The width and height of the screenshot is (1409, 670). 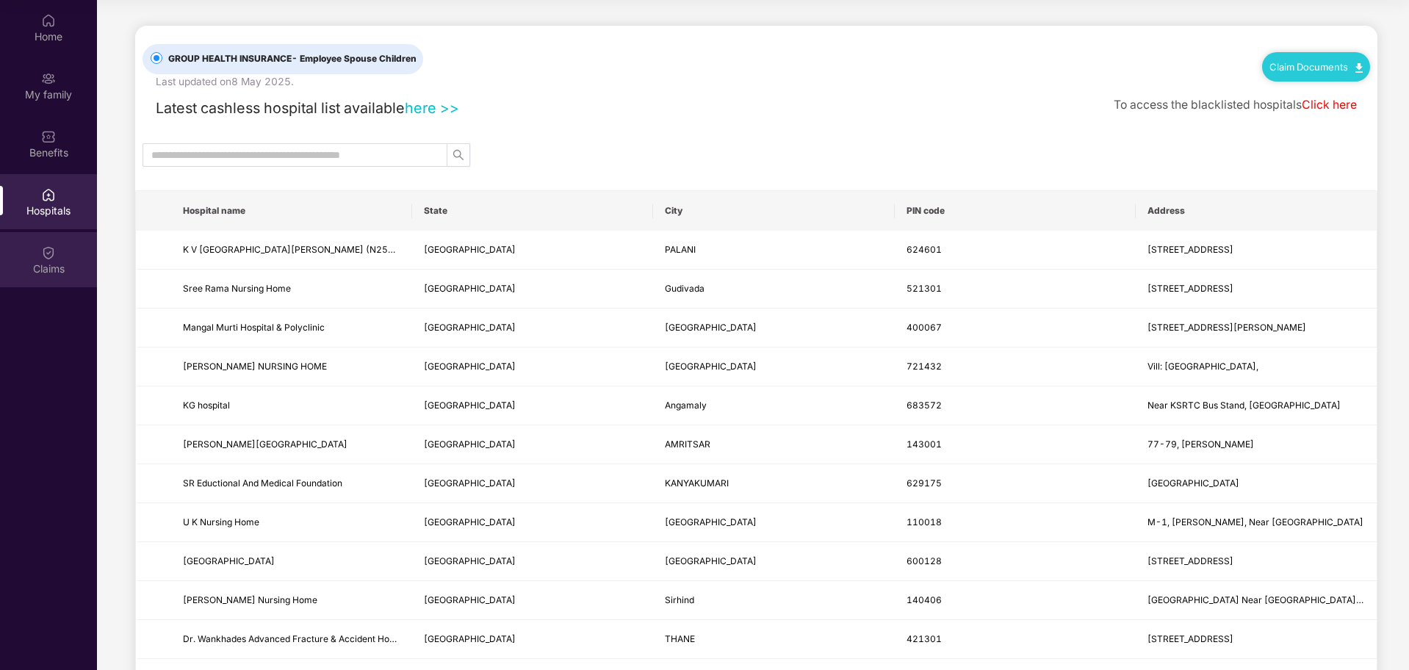 I want to click on a: Click here, so click(x=1329, y=104).